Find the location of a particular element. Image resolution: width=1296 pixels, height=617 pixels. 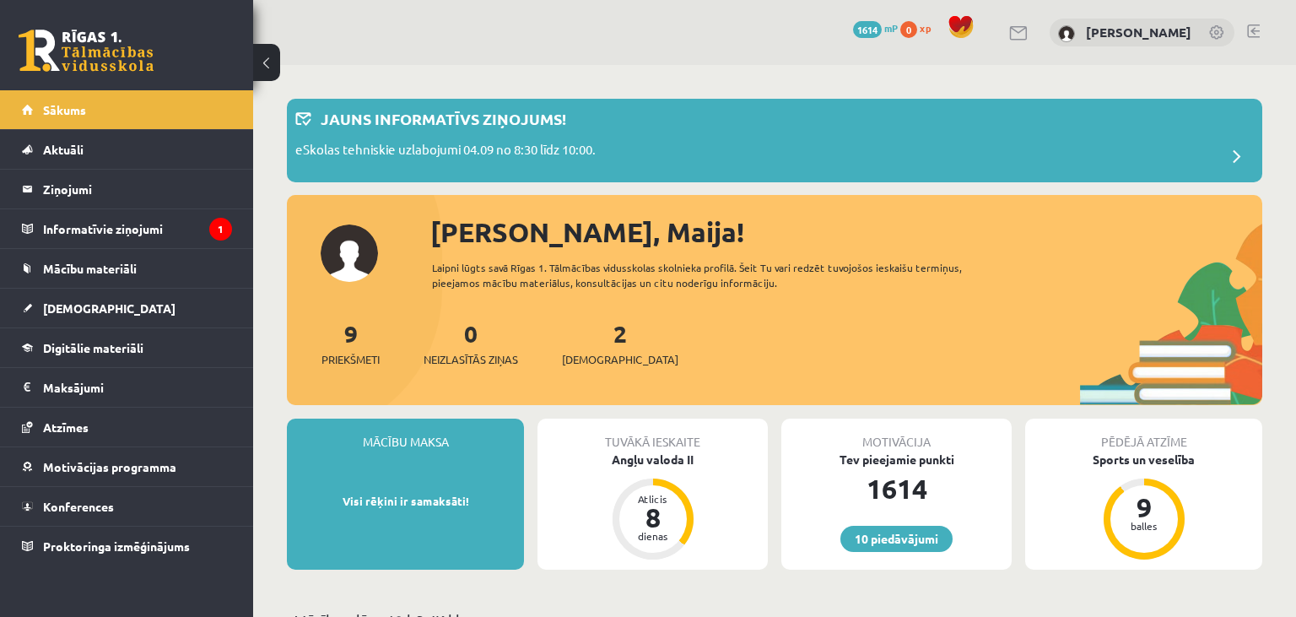

a: Rīgas 1. Tālmācības vidusskola is located at coordinates (86, 51).